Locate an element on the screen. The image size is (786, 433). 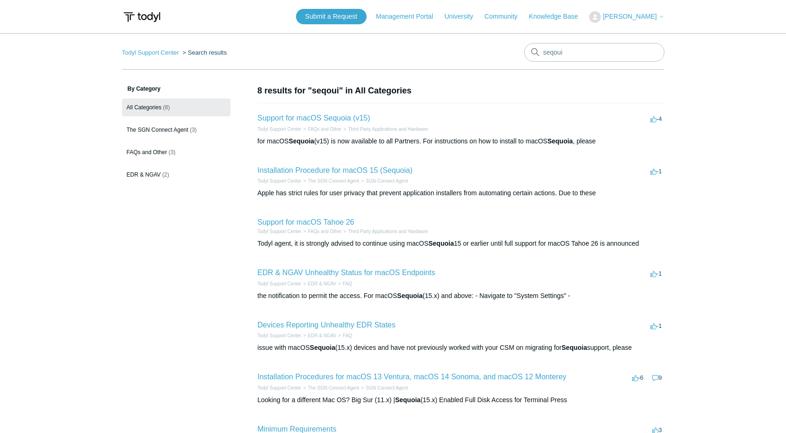
a: Knowledge Base is located at coordinates (558, 16).